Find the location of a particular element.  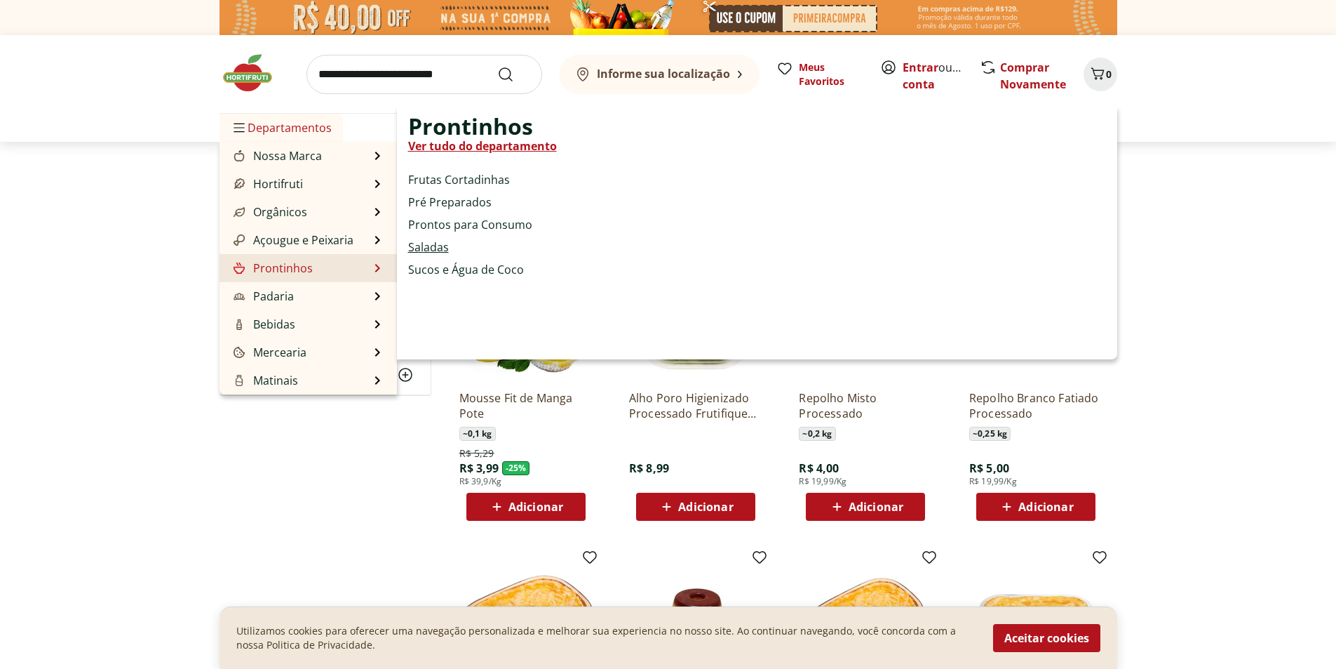

a: Açougue e PeixariaAçougue e Peixaria is located at coordinates (292, 240).